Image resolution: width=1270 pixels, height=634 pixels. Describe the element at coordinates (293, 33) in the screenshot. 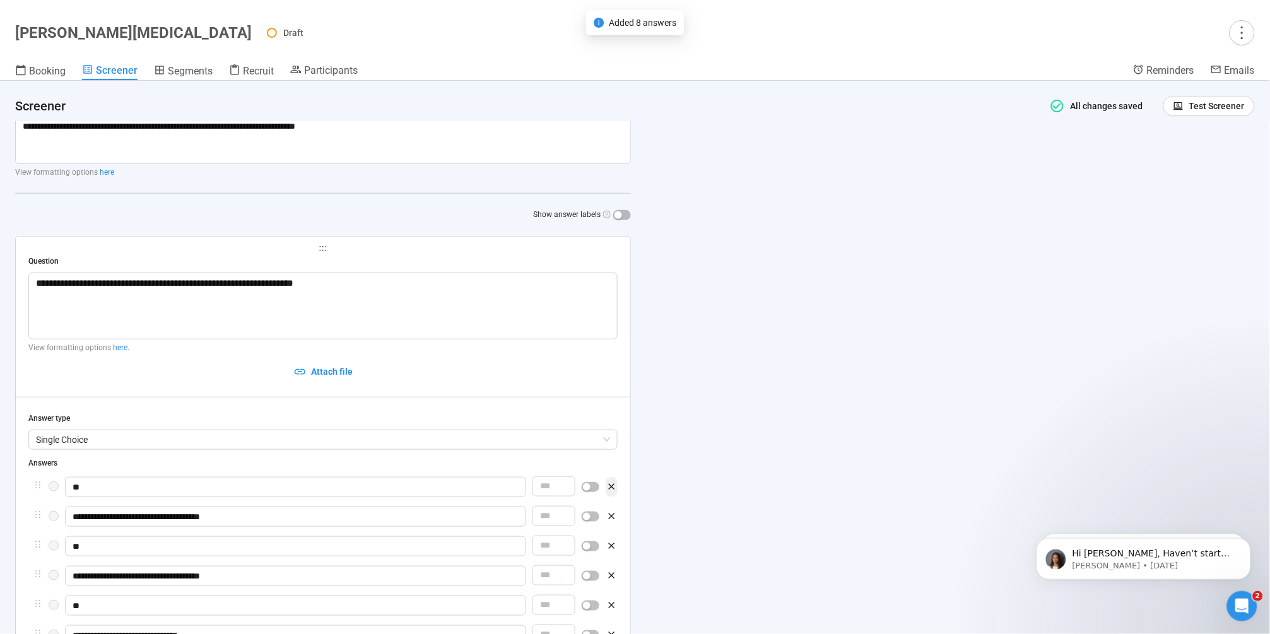

I see `span: Draft` at that location.